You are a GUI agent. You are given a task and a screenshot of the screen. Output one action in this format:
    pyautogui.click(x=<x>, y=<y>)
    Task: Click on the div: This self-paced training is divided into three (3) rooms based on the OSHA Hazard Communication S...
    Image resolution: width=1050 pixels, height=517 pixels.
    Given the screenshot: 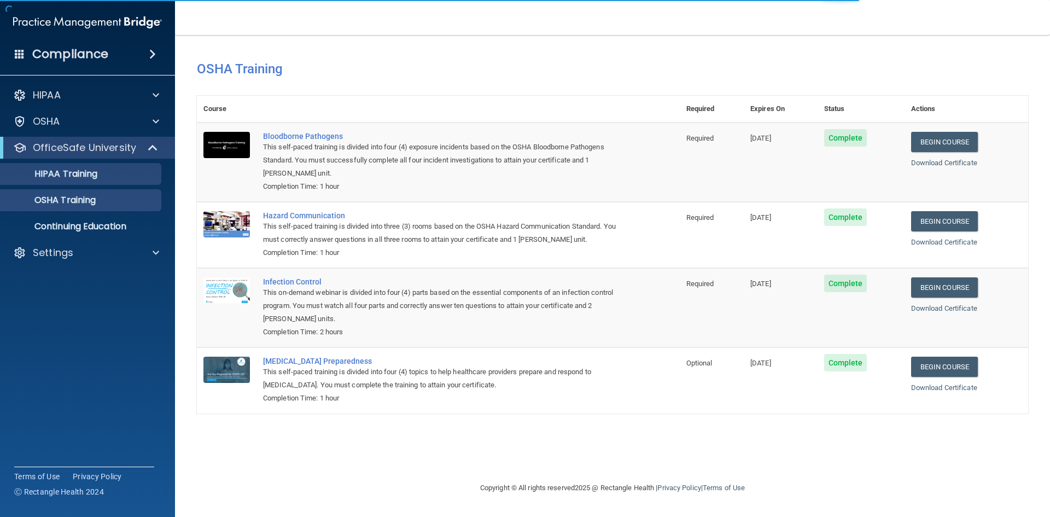 What is the action you would take?
    pyautogui.click(x=444, y=233)
    